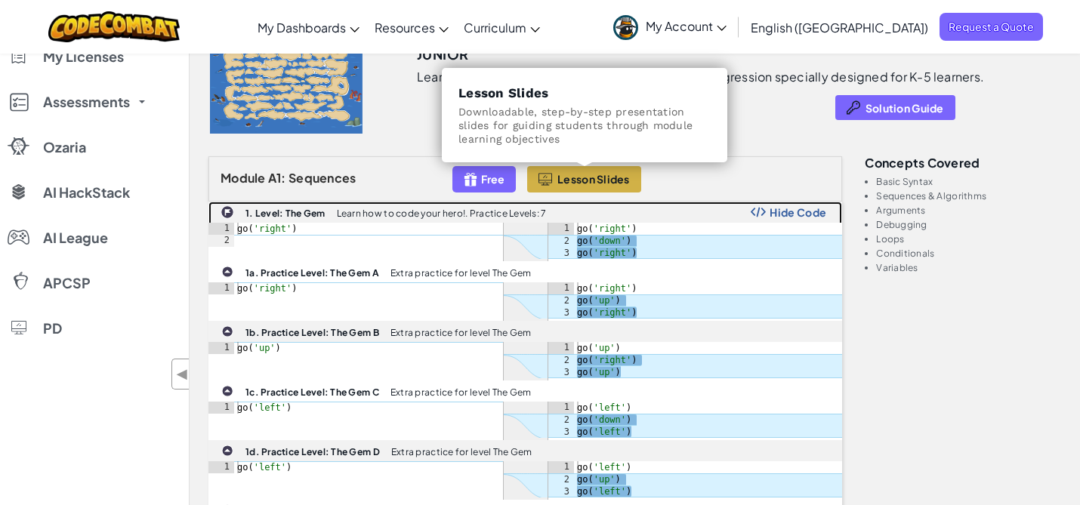 Image resolution: width=1080 pixels, height=505 pixels. What do you see at coordinates (968, 239) in the screenshot?
I see `li: Loops` at bounding box center [968, 239].